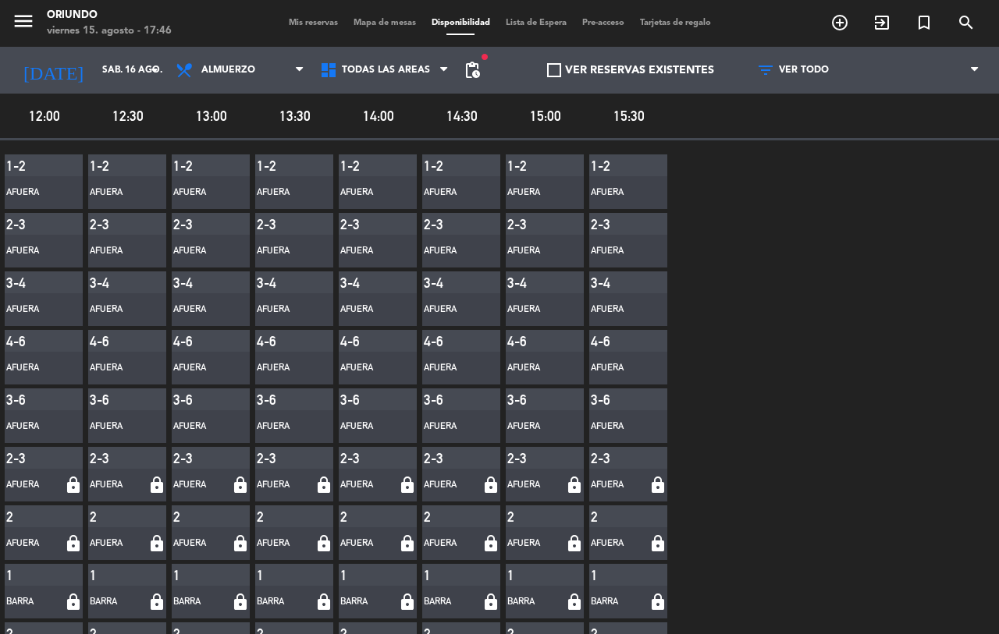 This screenshot has width=999, height=634. What do you see at coordinates (378, 116) in the screenshot?
I see `span: 14:00` at bounding box center [378, 116].